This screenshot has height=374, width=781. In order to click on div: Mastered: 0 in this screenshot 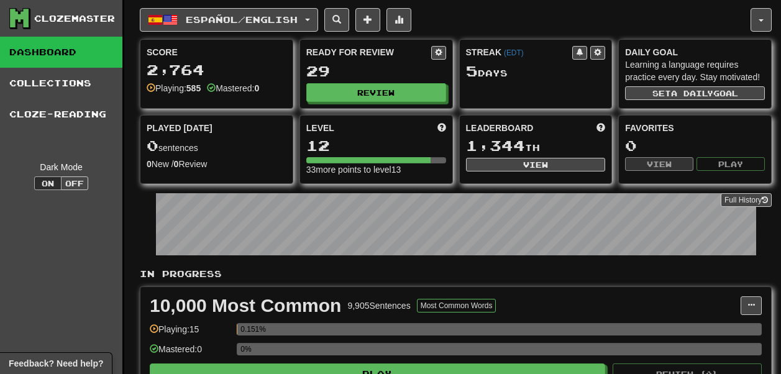, I will do `click(190, 353)`.